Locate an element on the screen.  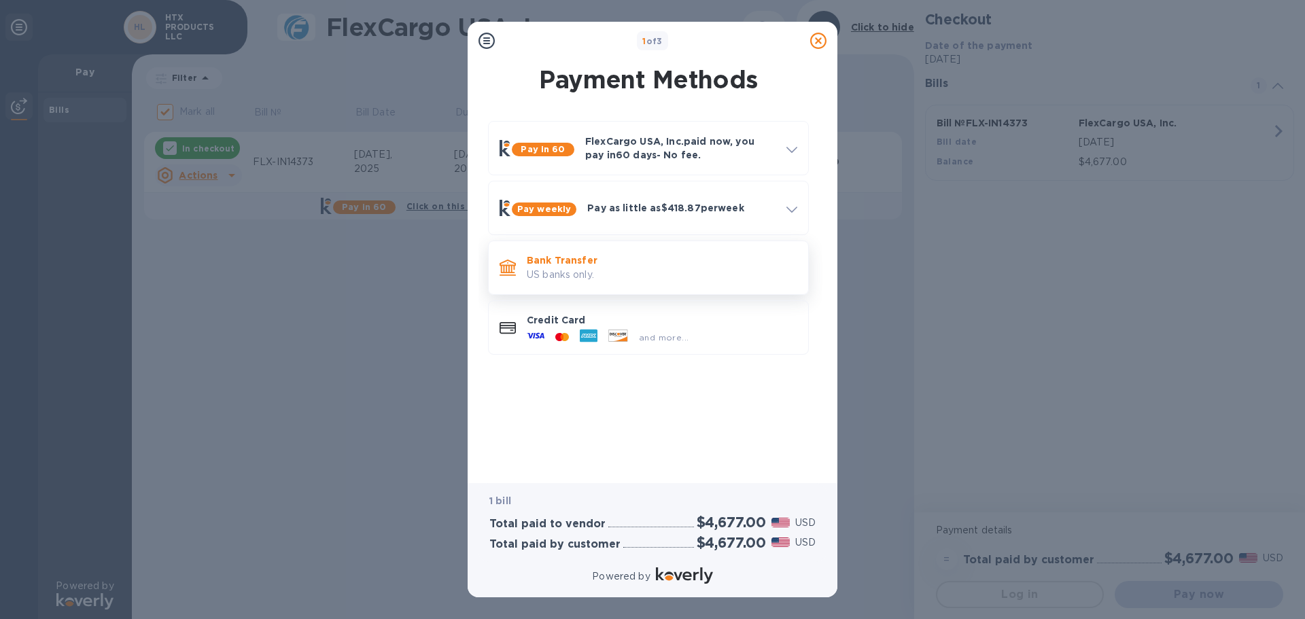
p: Credit Card is located at coordinates (662, 320).